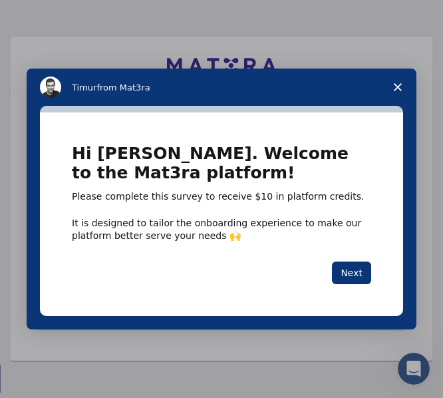 The width and height of the screenshot is (443, 398). I want to click on span: Timur, so click(84, 87).